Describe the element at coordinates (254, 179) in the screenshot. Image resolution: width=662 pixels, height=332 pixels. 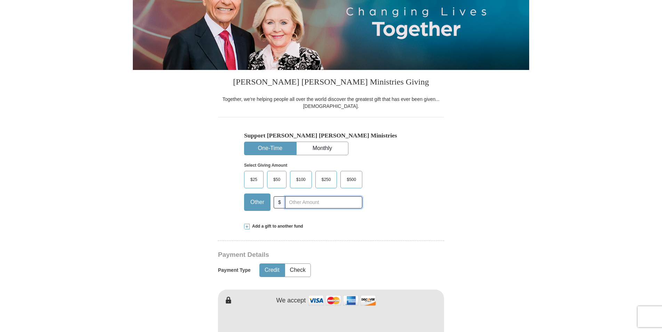
I see `span: $25` at that location.